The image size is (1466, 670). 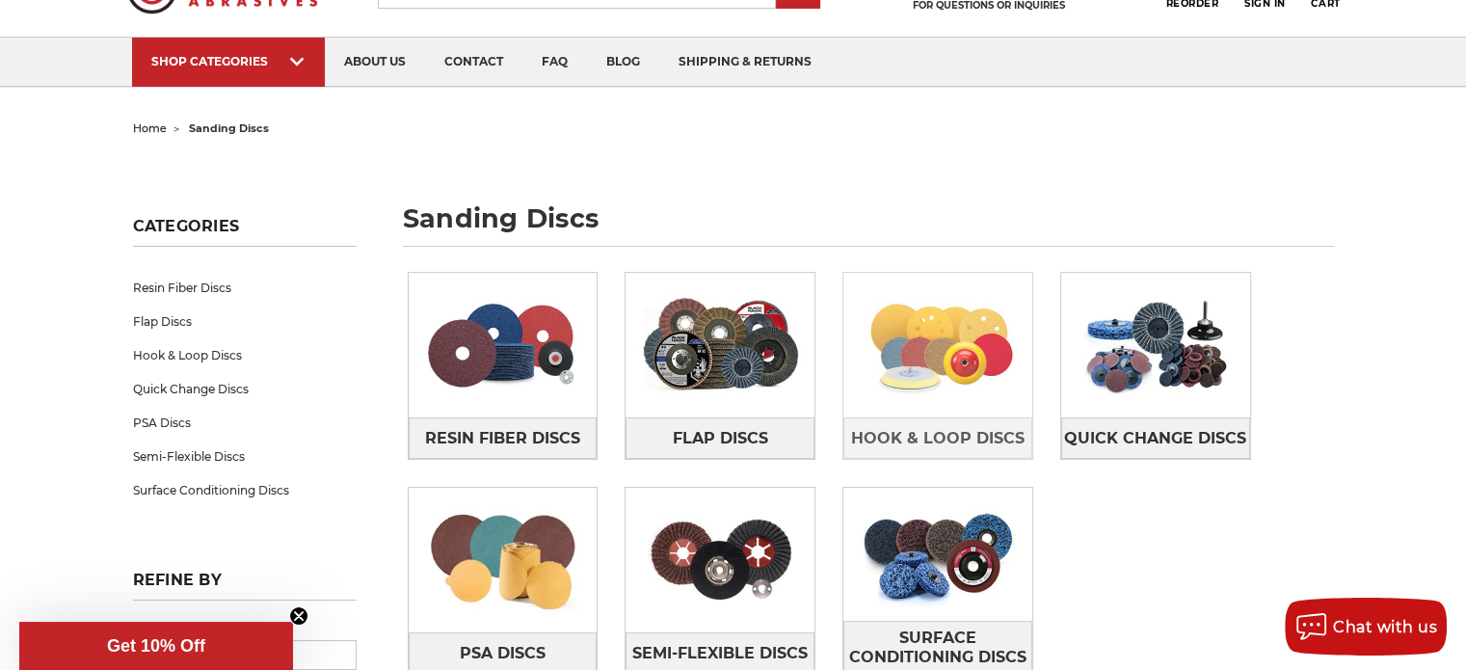 What do you see at coordinates (745, 62) in the screenshot?
I see `a: shipping & returns` at bounding box center [745, 62].